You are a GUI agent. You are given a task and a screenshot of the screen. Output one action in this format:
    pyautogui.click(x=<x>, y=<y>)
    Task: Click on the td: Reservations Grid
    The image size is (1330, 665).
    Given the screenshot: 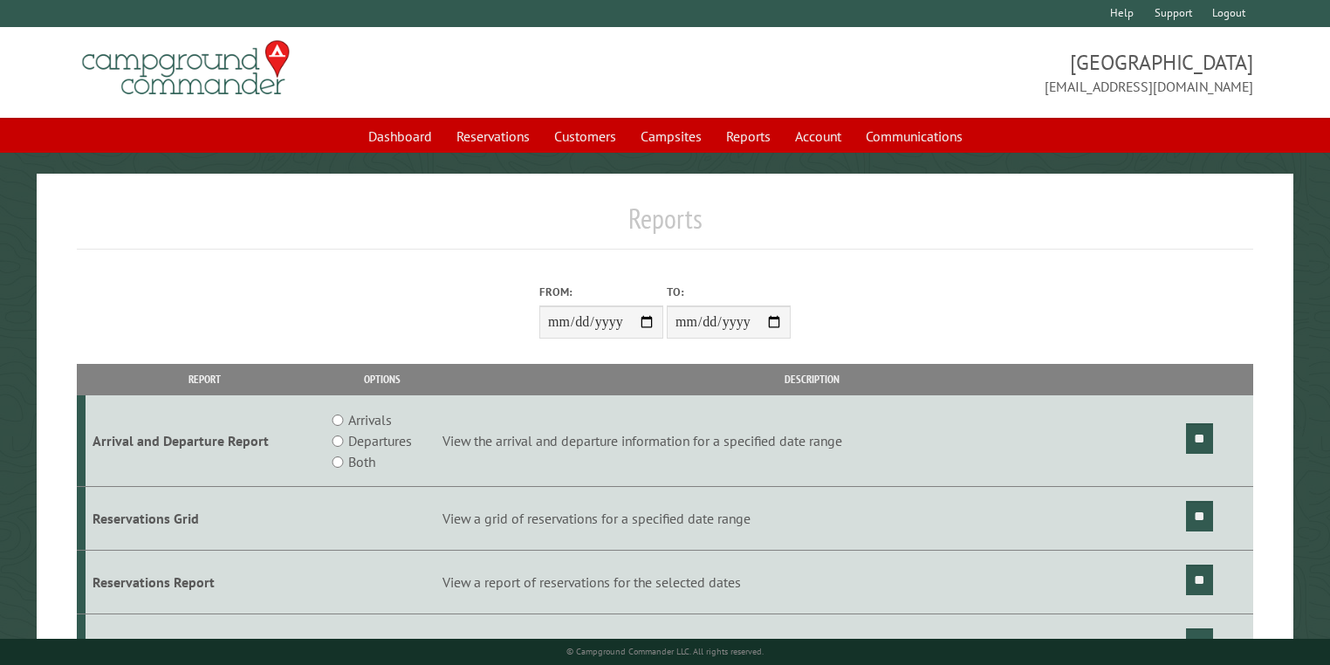 What is the action you would take?
    pyautogui.click(x=205, y=518)
    